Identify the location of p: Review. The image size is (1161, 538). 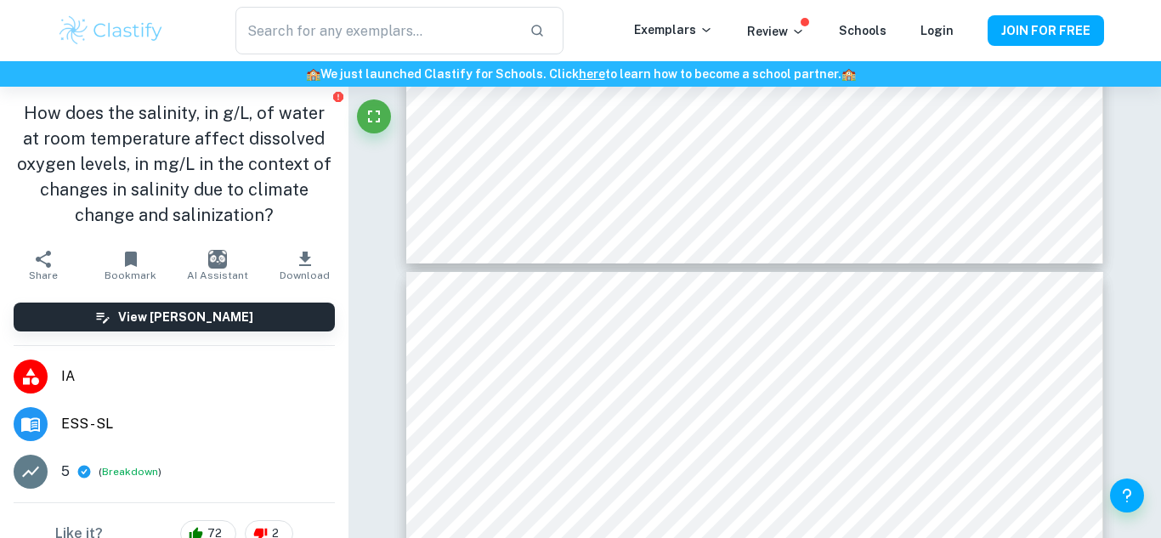
(776, 31).